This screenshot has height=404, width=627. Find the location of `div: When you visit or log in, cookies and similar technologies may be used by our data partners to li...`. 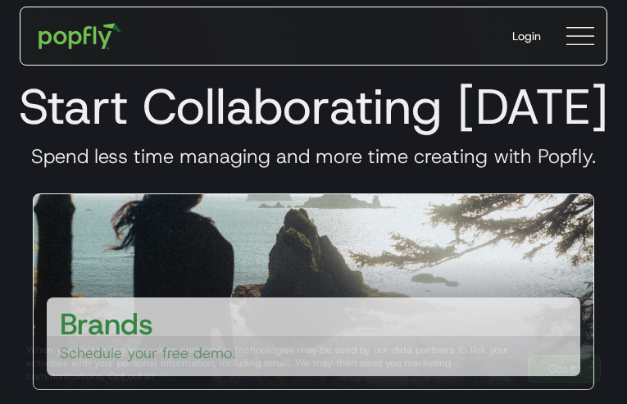

div: When you visit or log in, cookies and similar technologies may be used by our data partners to li... is located at coordinates (271, 363).